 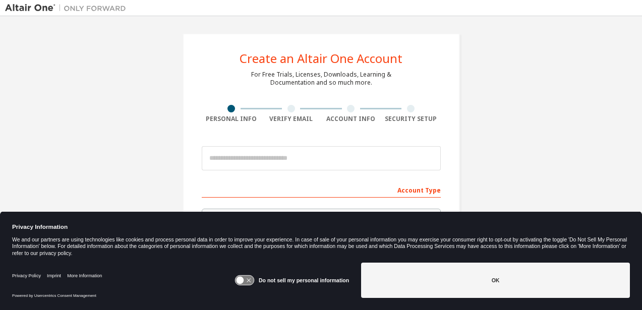 I want to click on div: Create an Altair One Account, so click(x=321, y=59).